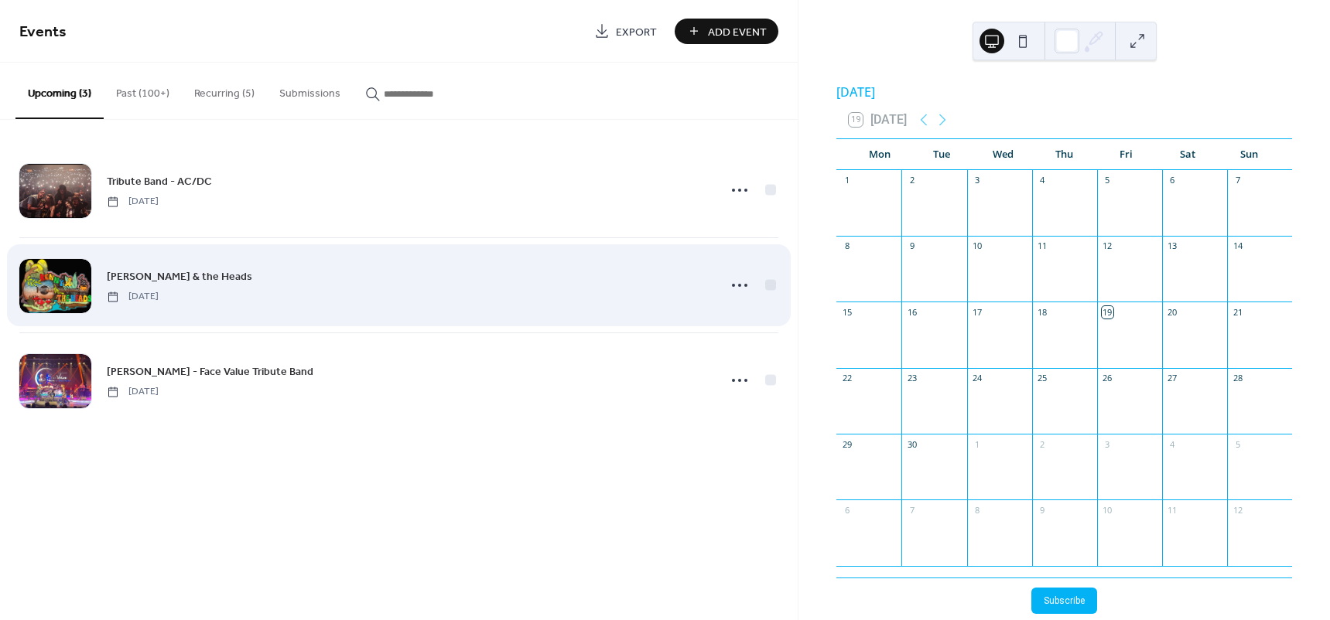 The image size is (1330, 620). Describe the element at coordinates (911, 444) in the screenshot. I see `div: 30` at that location.